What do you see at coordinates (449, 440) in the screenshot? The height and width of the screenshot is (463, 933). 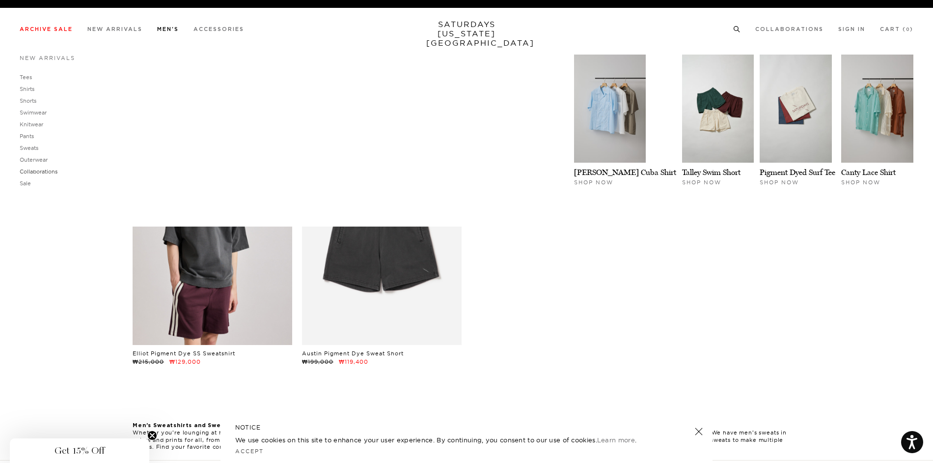 I see `p: We use cookies on this site to enhance your user experience. By continuing, you consent to our us...` at bounding box center [449, 440].